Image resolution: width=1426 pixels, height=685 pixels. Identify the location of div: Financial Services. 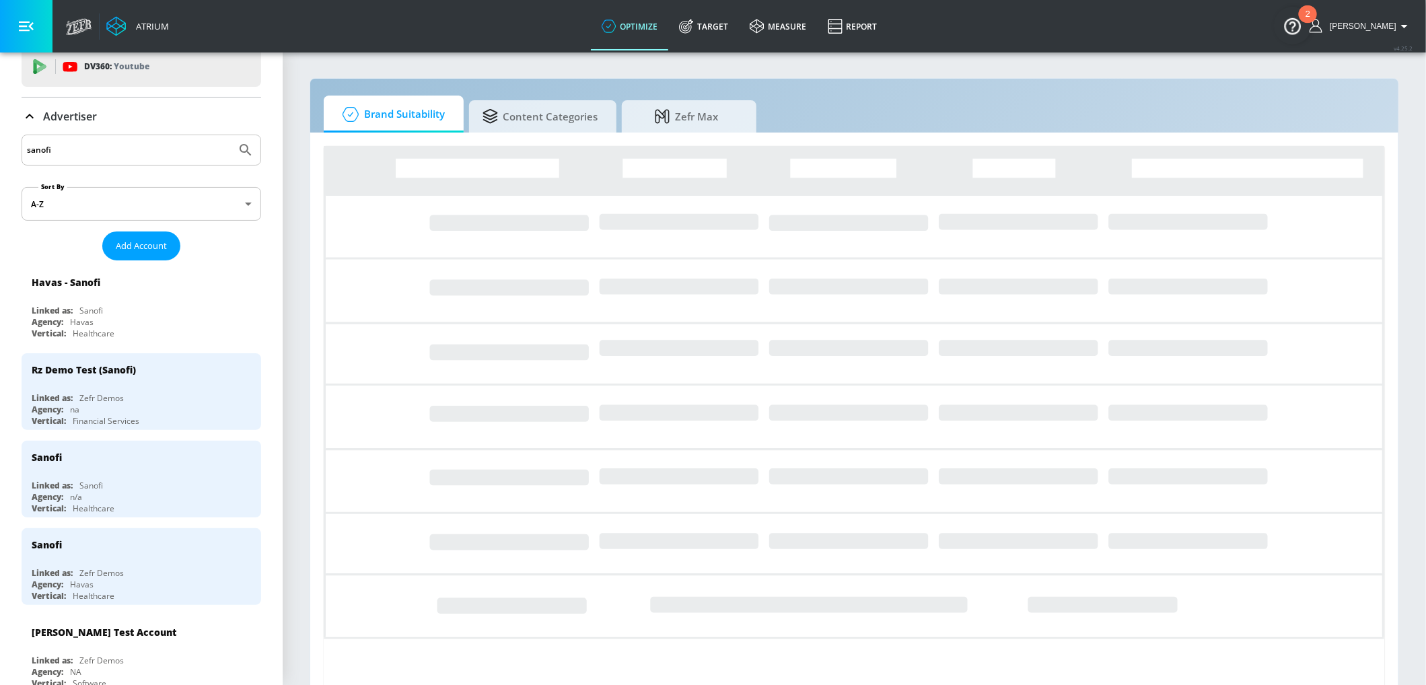
(106, 421).